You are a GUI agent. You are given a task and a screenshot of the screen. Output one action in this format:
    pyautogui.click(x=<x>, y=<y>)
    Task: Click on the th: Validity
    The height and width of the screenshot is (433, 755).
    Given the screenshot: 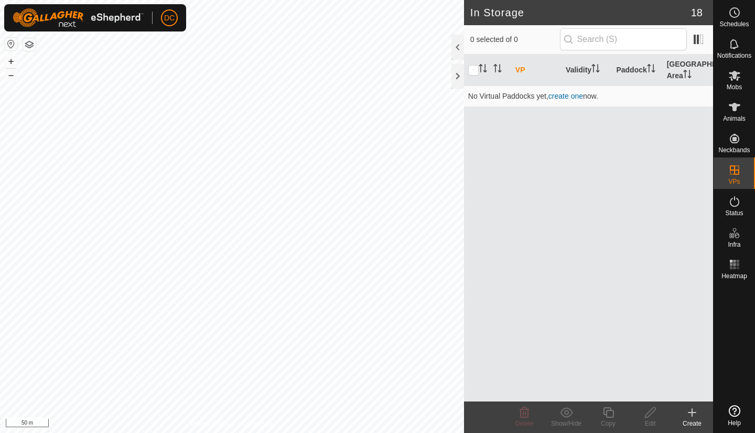 What is the action you would take?
    pyautogui.click(x=587, y=70)
    